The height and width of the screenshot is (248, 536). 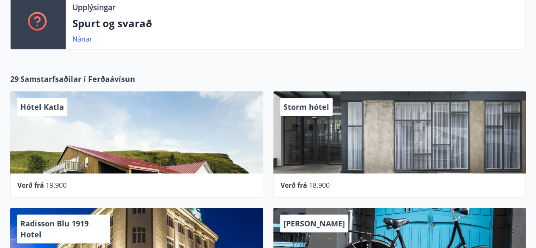 I want to click on a: Nánar, so click(x=82, y=39).